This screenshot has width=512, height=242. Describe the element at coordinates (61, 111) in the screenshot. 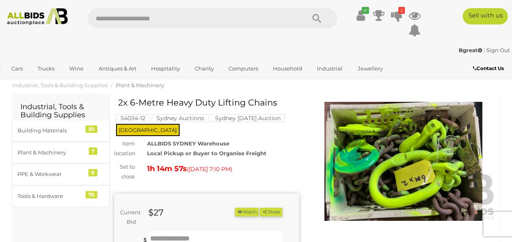

I see `h2: Industrial, Tools & Building Supplies` at that location.